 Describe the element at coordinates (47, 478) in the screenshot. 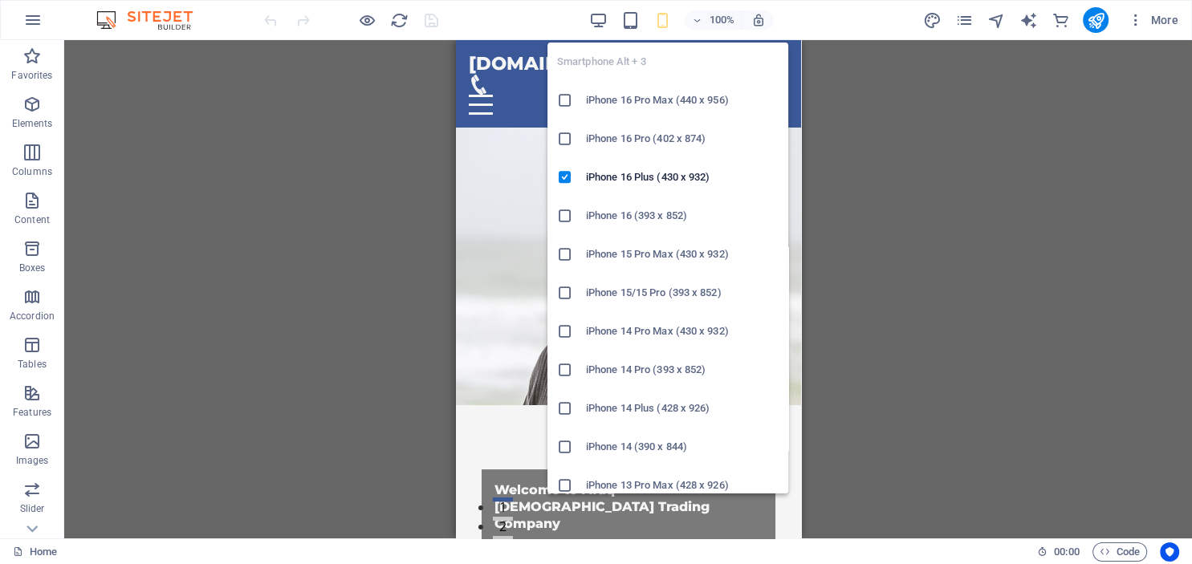

I see `button: 2` at that location.